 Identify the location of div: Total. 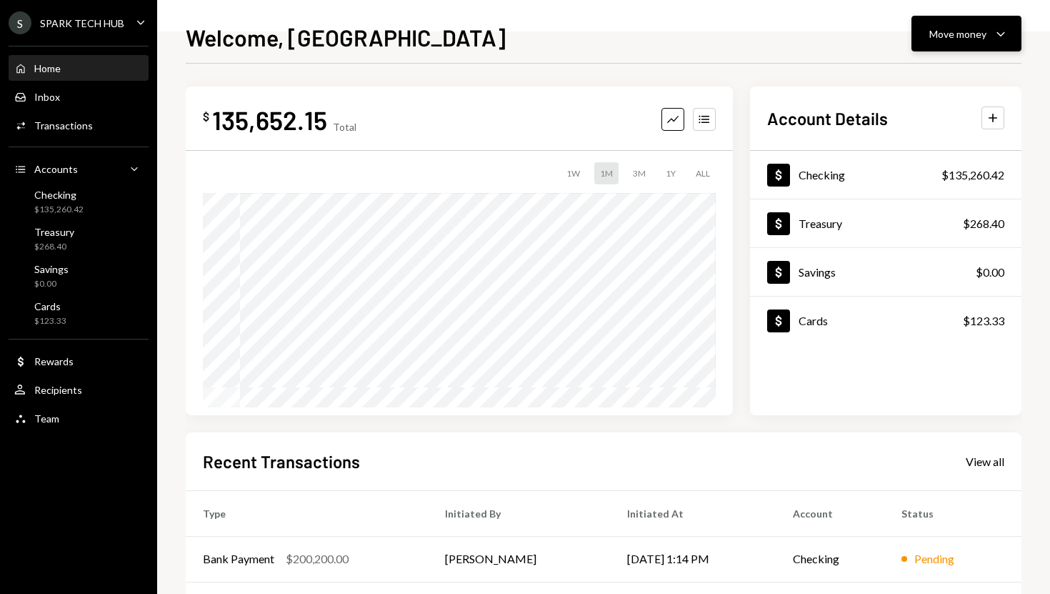
(344, 126).